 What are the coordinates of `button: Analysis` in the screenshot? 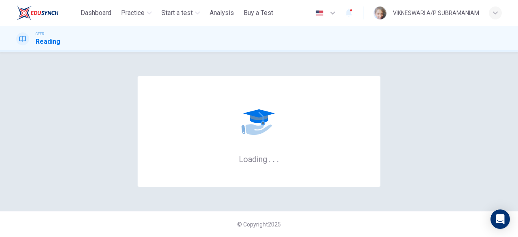 It's located at (222, 13).